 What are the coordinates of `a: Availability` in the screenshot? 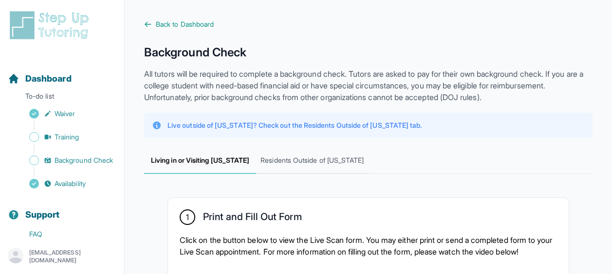 It's located at (66, 184).